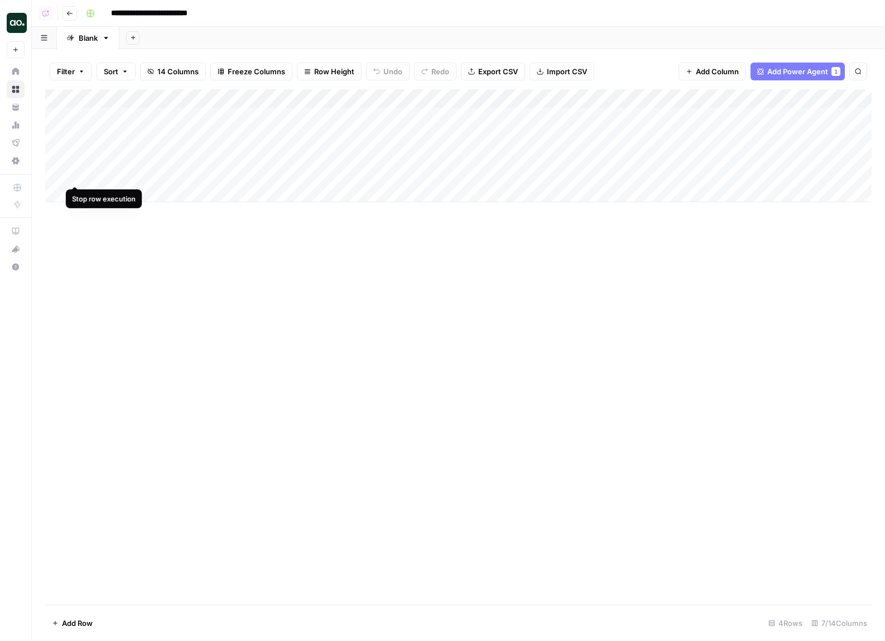 This screenshot has height=641, width=885. What do you see at coordinates (712, 71) in the screenshot?
I see `button: Add Column` at bounding box center [712, 71].